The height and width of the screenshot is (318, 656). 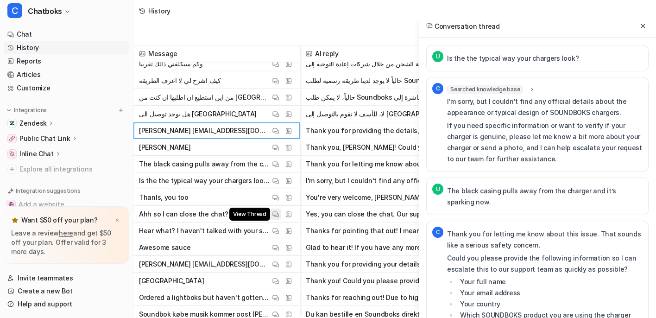 What do you see at coordinates (545, 107) in the screenshot?
I see `p: I'm sorry, but I couldn't find any official details about the appearance or typical design of SOU...` at bounding box center [545, 107].